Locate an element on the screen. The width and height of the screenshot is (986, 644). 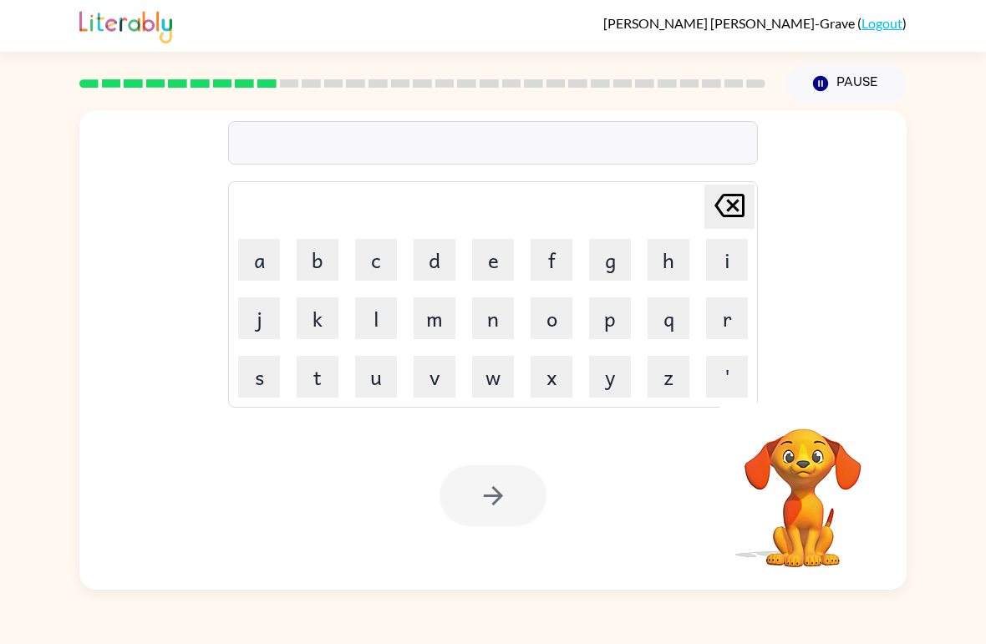
button: u is located at coordinates (376, 377).